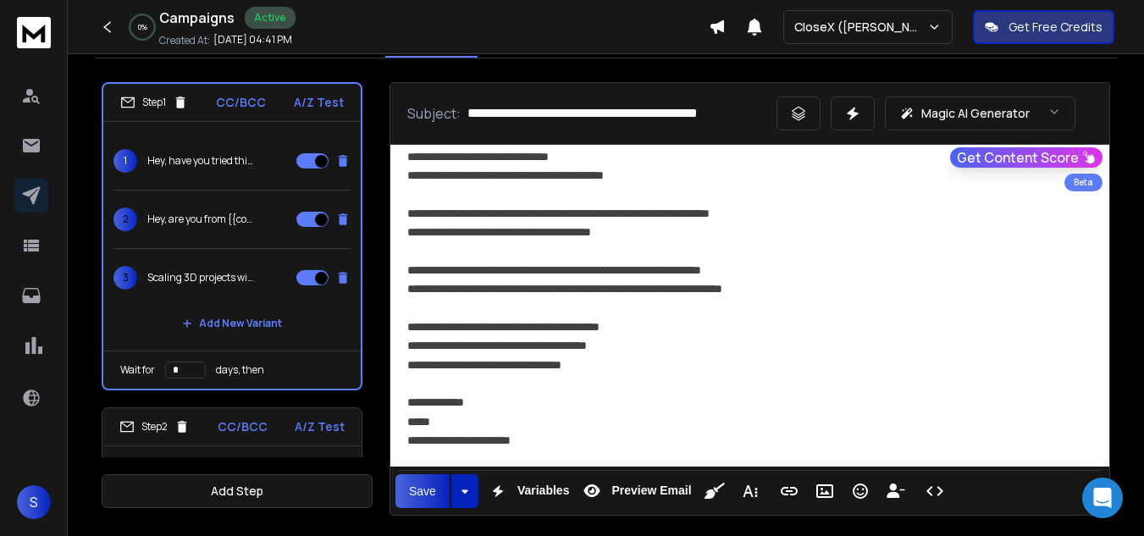 This screenshot has width=1144, height=536. Describe the element at coordinates (635, 491) in the screenshot. I see `button: Preview Email` at that location.